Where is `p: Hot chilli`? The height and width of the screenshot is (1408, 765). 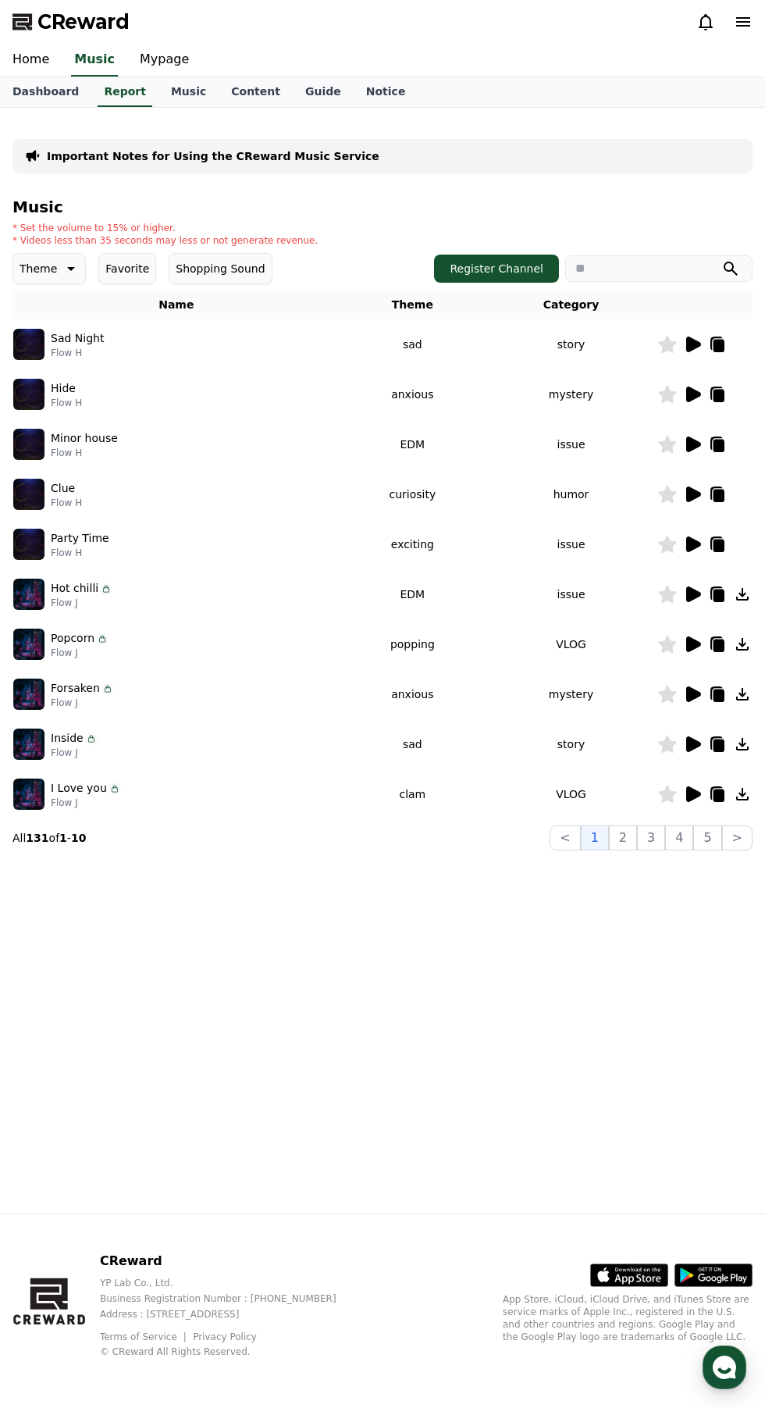 p: Hot chilli is located at coordinates (74, 588).